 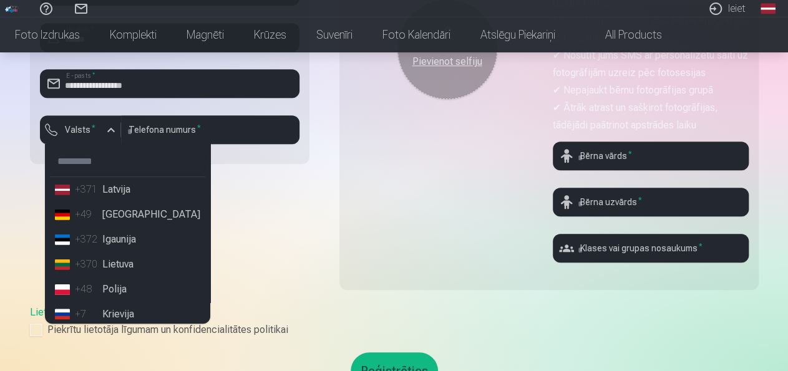 I want to click on a: Foto kalendāri, so click(x=416, y=35).